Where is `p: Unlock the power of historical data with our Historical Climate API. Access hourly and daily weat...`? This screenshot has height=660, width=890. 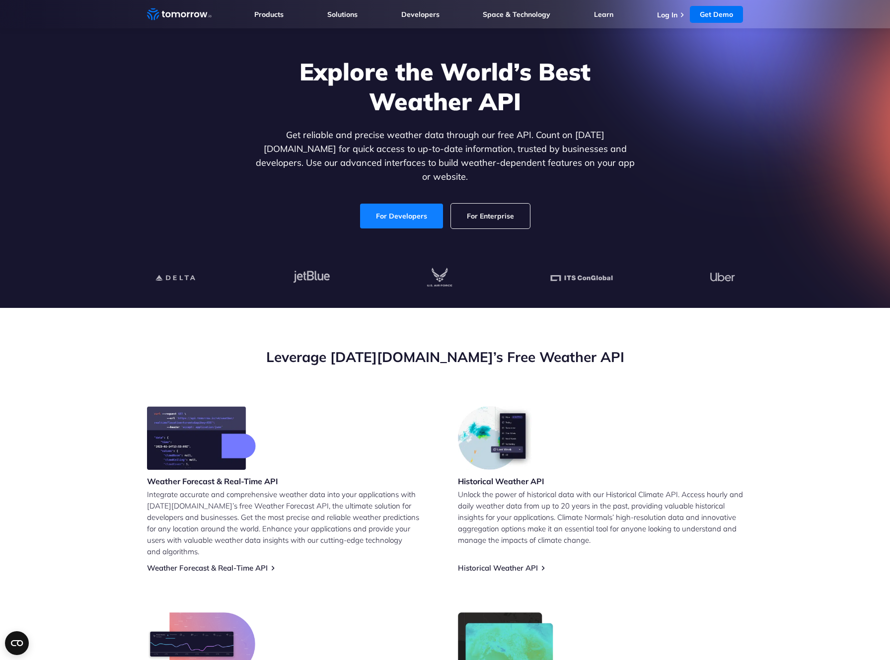 p: Unlock the power of historical data with our Historical Climate API. Access hourly and daily weat... is located at coordinates (601, 517).